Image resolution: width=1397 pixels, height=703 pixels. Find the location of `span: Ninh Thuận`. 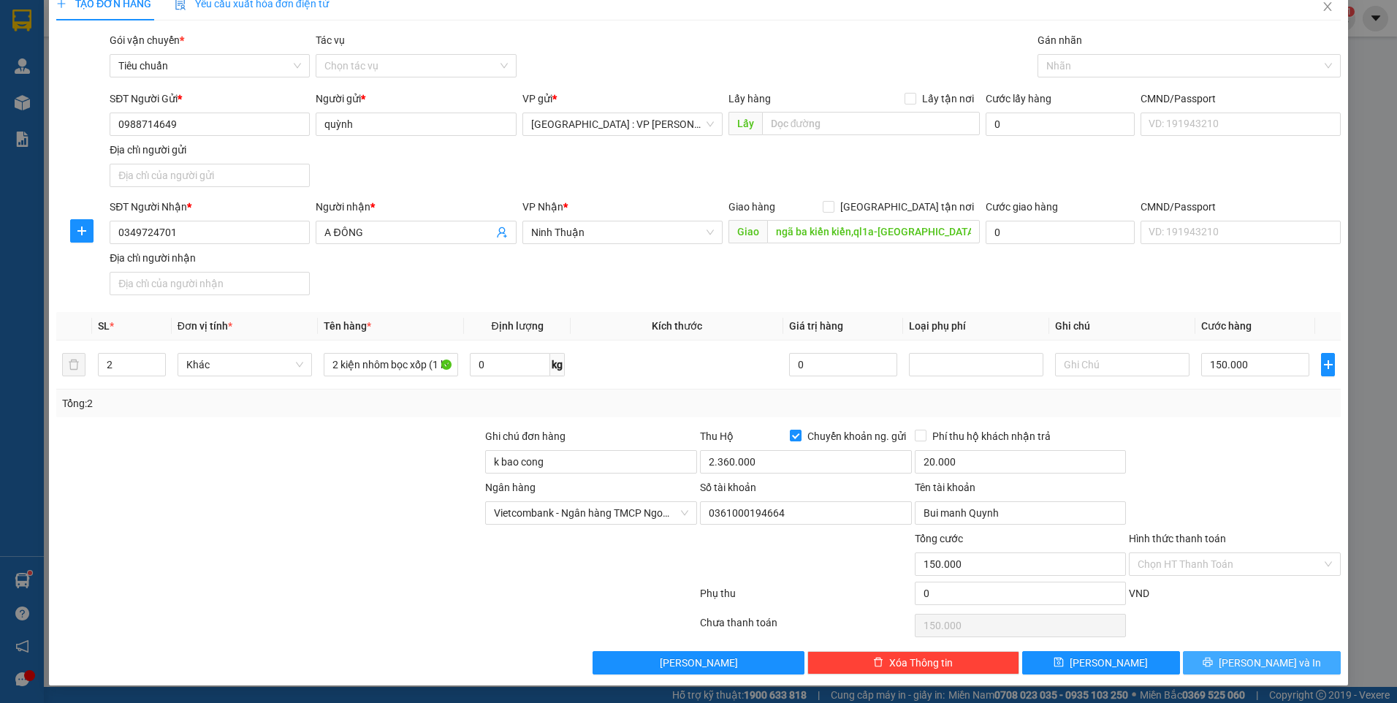

span: Ninh Thuận is located at coordinates (622, 232).